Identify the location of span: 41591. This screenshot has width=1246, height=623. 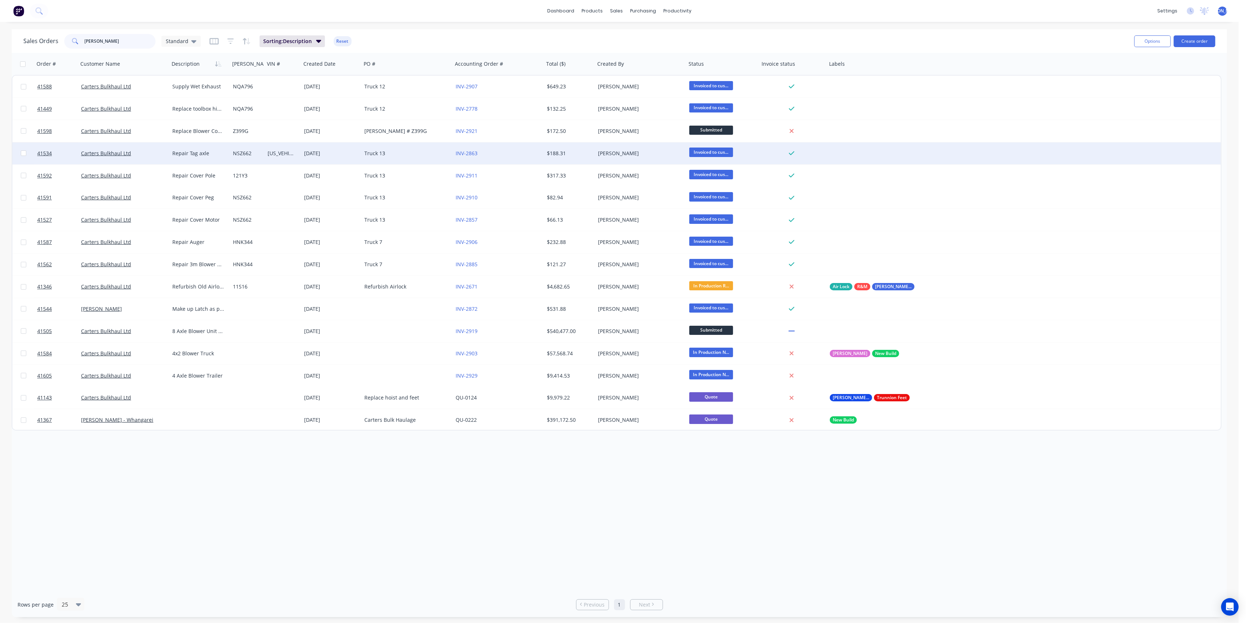
(45, 198).